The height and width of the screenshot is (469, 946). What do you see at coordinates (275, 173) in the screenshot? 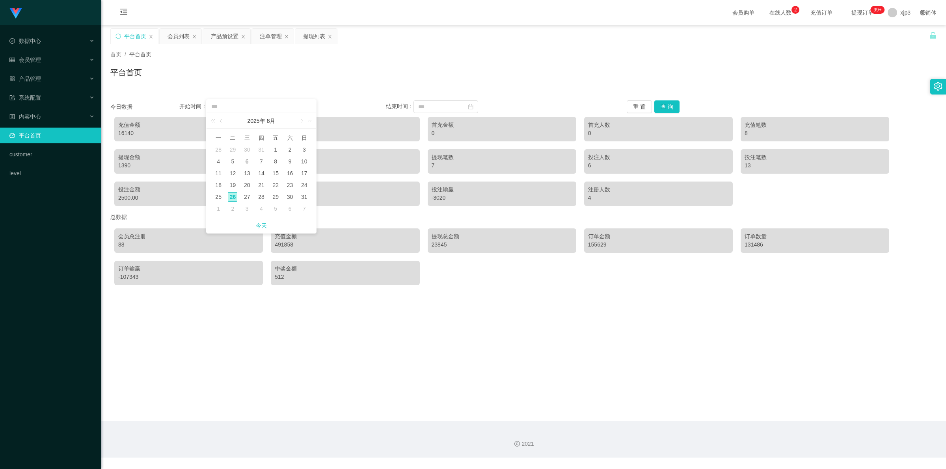
I see `td: 2025年8月15日` at bounding box center [275, 173].